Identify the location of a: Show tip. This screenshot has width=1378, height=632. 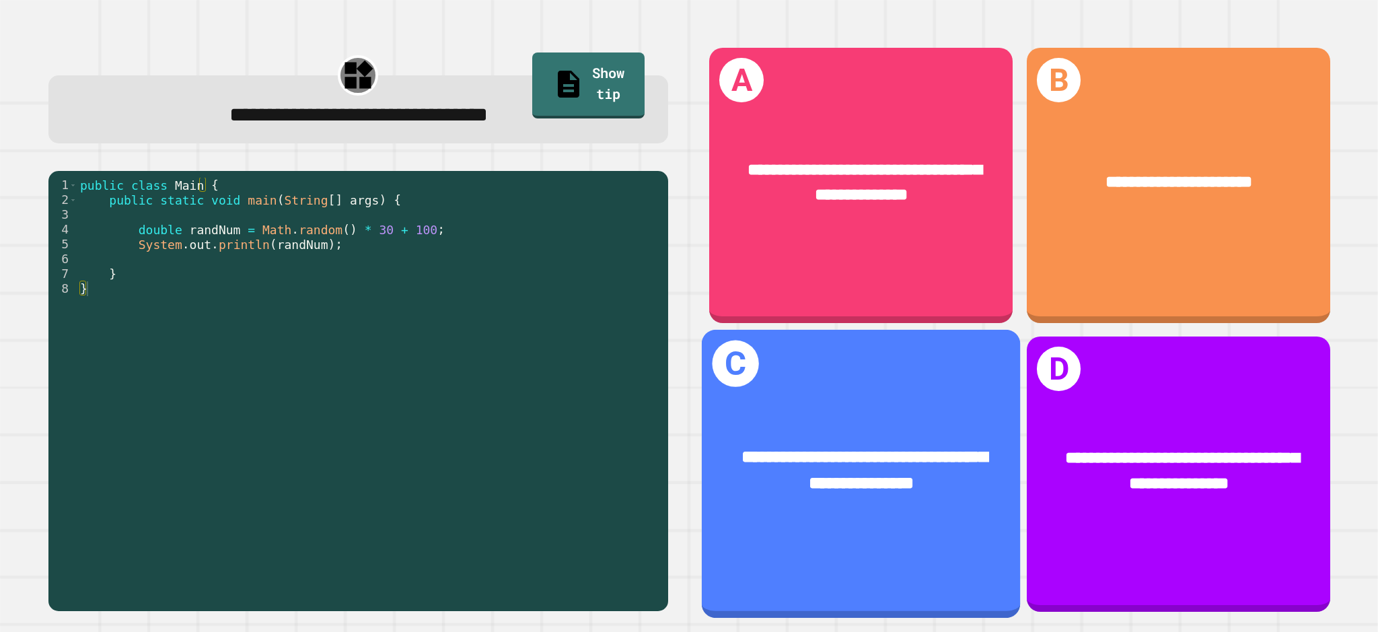
(589, 85).